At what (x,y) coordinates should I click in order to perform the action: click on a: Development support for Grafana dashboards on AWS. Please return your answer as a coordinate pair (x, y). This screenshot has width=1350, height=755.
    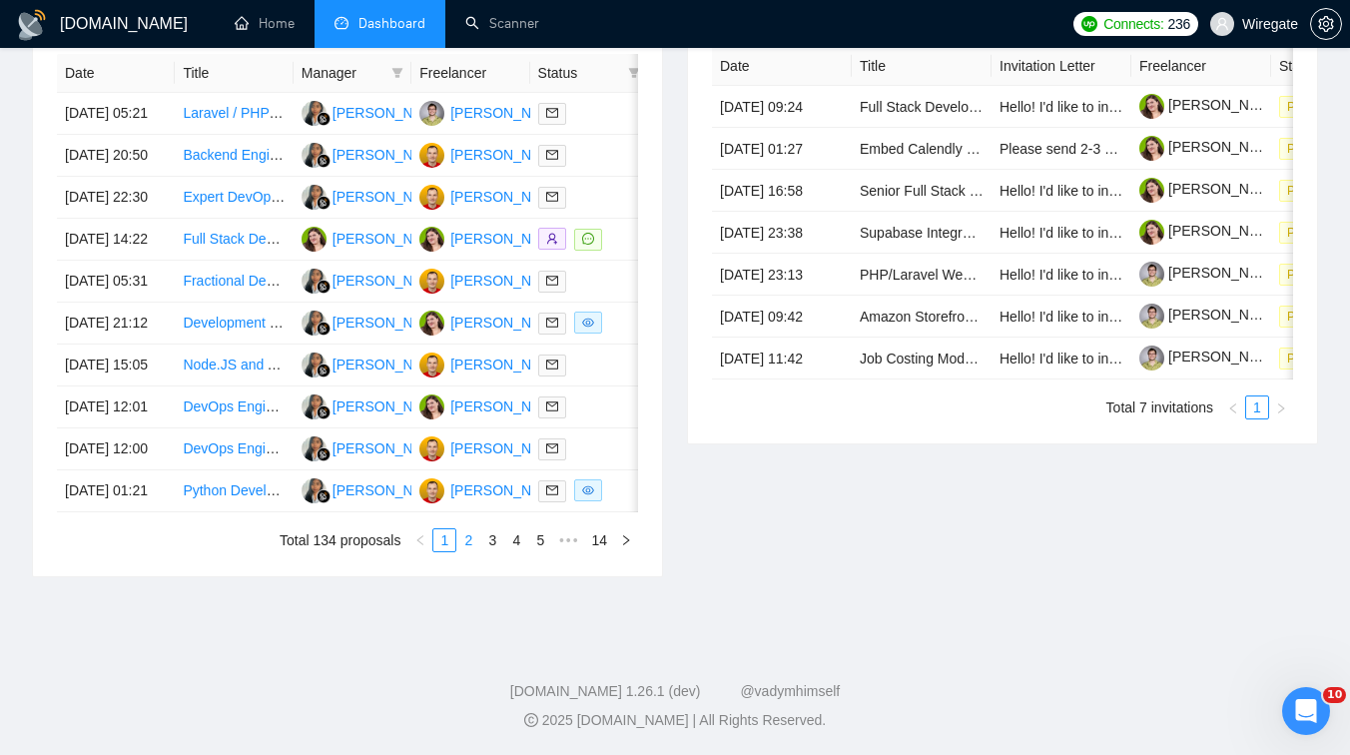
    Looking at the image, I should click on (351, 322).